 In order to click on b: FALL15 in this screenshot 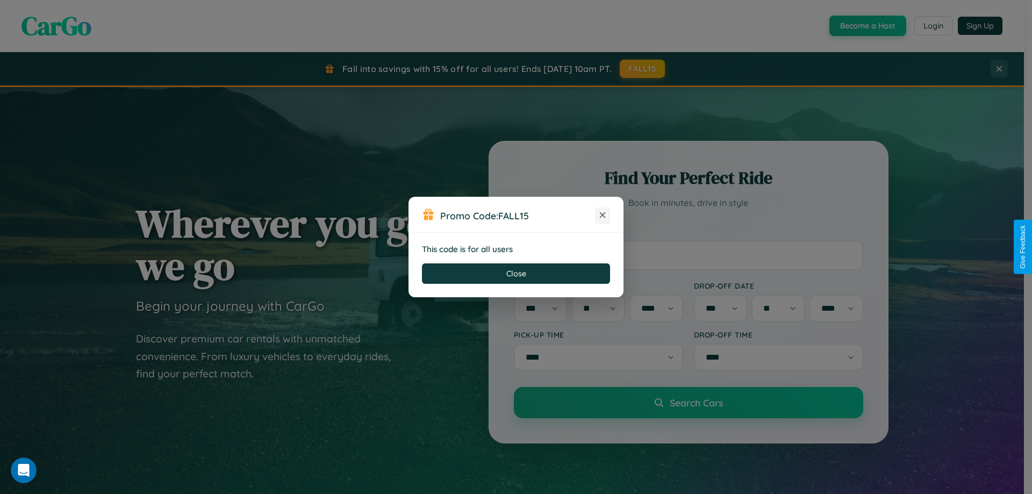, I will do `click(513, 216)`.